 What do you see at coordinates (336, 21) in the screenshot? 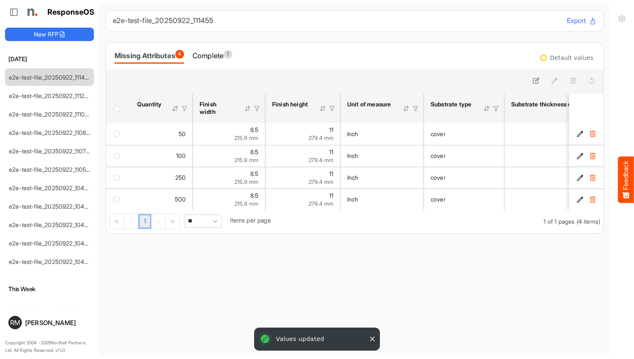
I see `h6: e2e-test-file_20250922_111455` at bounding box center [336, 21].